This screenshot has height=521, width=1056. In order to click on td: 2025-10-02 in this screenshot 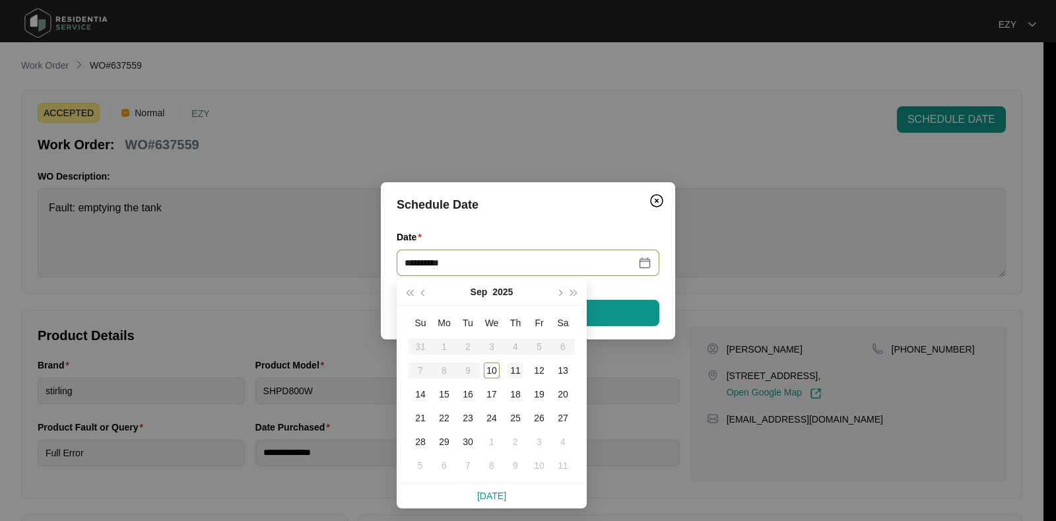, I will do `click(516, 442)`.